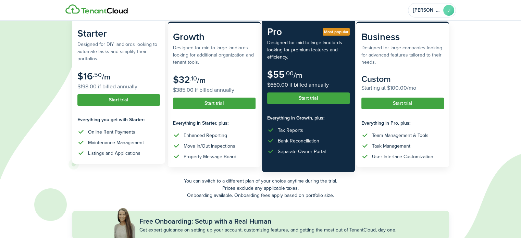 The width and height of the screenshot is (521, 238). I want to click on subscription-pricing-card-price-annual: $385.00 if billed annually, so click(214, 90).